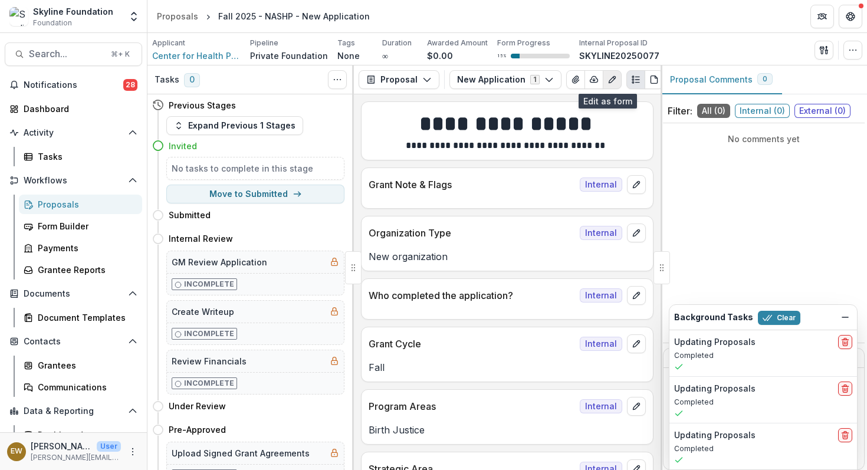  I want to click on button: Clear, so click(779, 318).